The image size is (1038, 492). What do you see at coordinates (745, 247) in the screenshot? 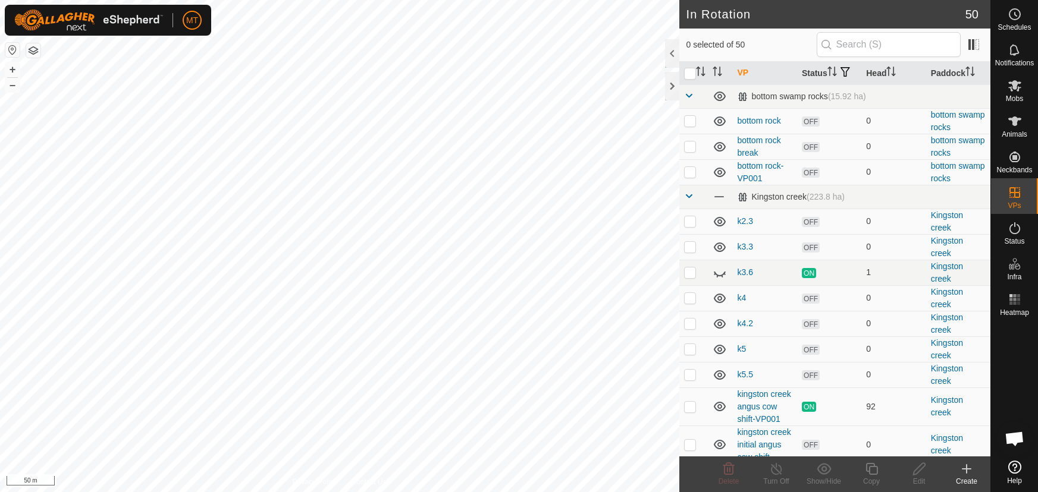
I see `a: k3.3` at bounding box center [745, 247].